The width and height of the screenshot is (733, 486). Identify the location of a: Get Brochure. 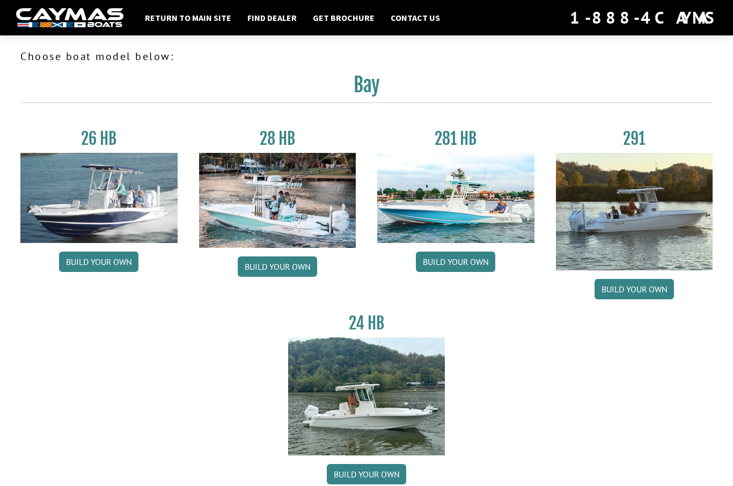
(343, 18).